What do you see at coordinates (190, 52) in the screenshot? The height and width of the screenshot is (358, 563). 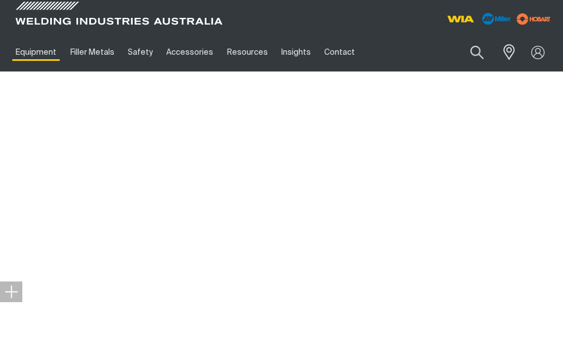 I see `a: Accessories` at bounding box center [190, 52].